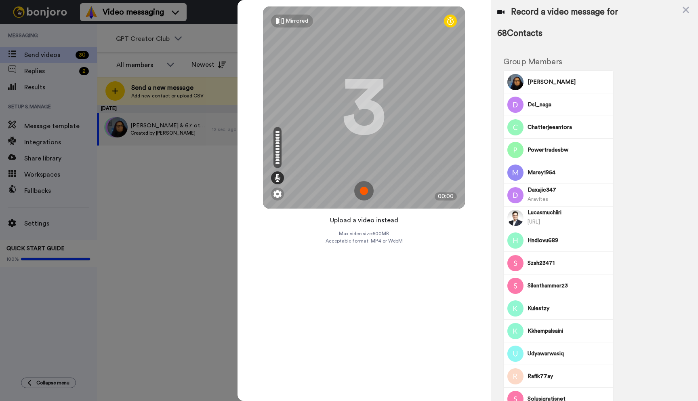 Image resolution: width=698 pixels, height=401 pixels. Describe the element at coordinates (364, 233) in the screenshot. I see `span: Max video size: 500 MB` at that location.